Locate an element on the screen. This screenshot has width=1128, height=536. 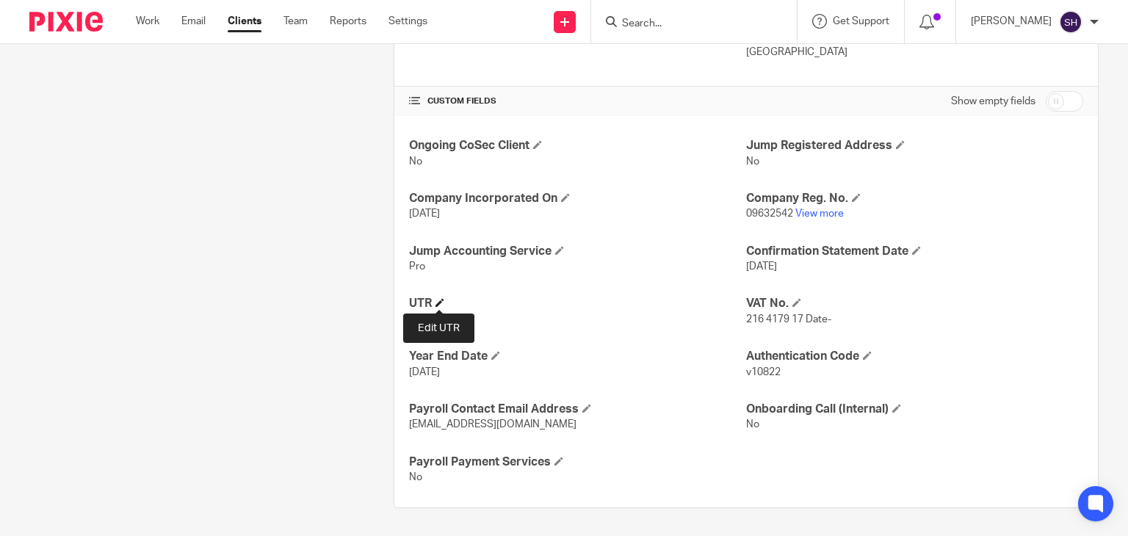
a: Team is located at coordinates (295, 21).